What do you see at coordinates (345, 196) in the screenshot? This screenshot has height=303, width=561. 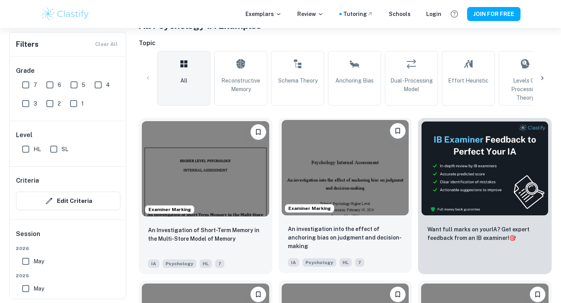 I see `a: Examiner MarkingPlease log in to bookmark exemplarsAn investigation into the effect of anchoring ...` at bounding box center [345, 196].